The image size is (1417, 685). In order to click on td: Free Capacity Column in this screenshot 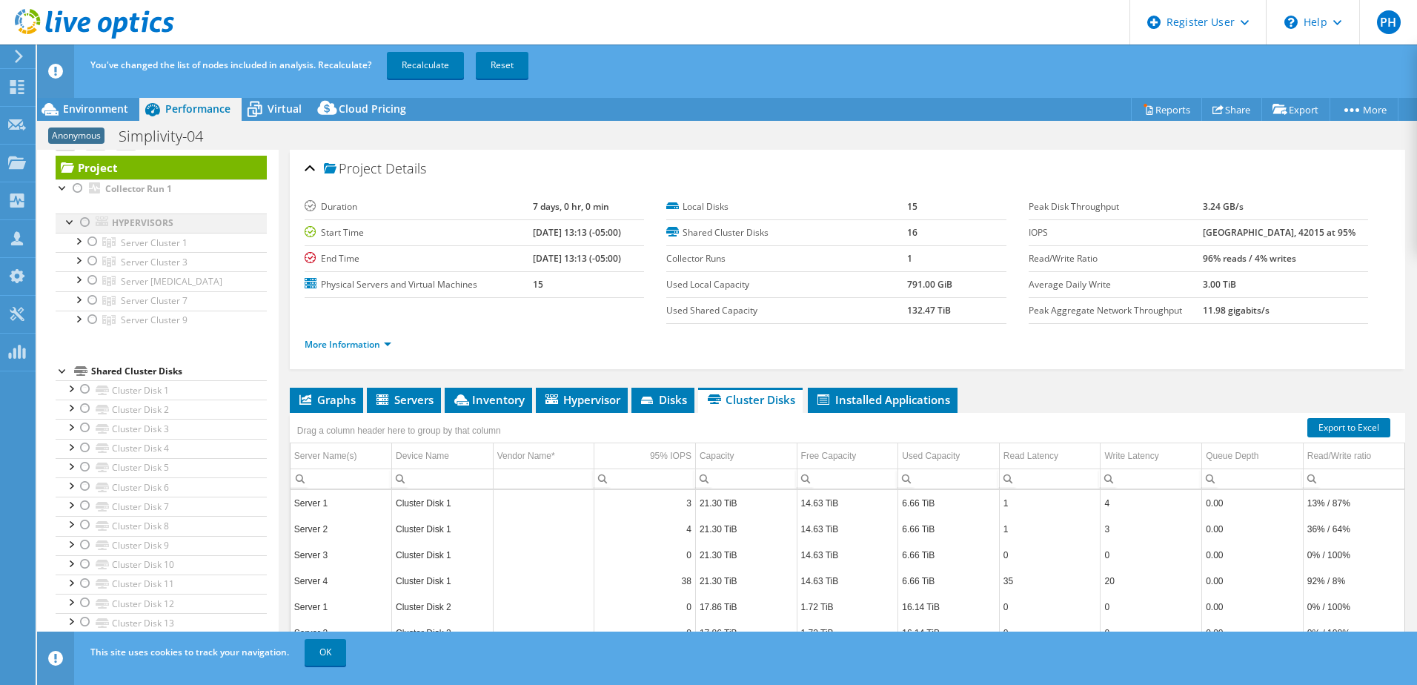, I will do `click(847, 456)`.